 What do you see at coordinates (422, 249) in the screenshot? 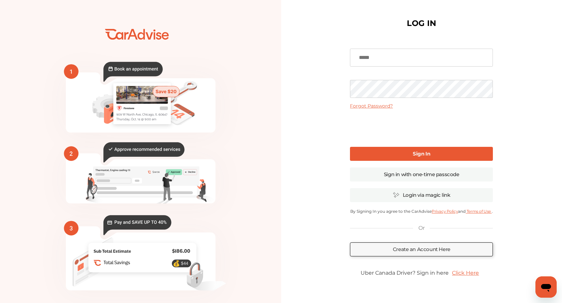
I see `a: Create an Account Here` at bounding box center [422, 249].